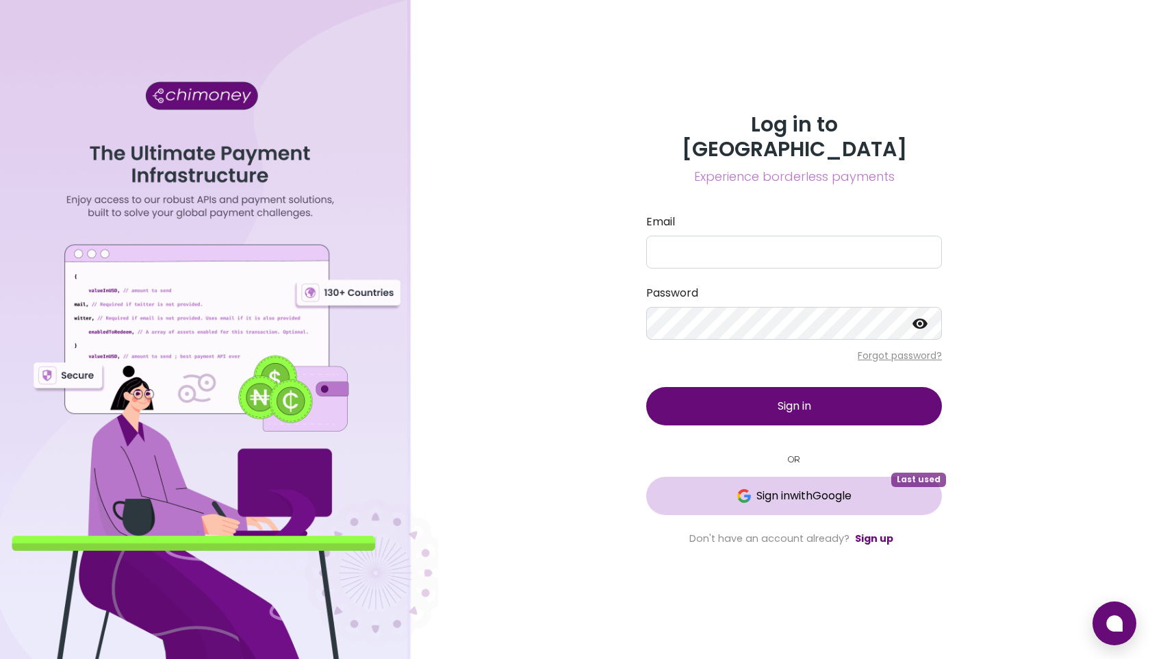  What do you see at coordinates (744, 496) in the screenshot?
I see `img: Google` at bounding box center [744, 496].